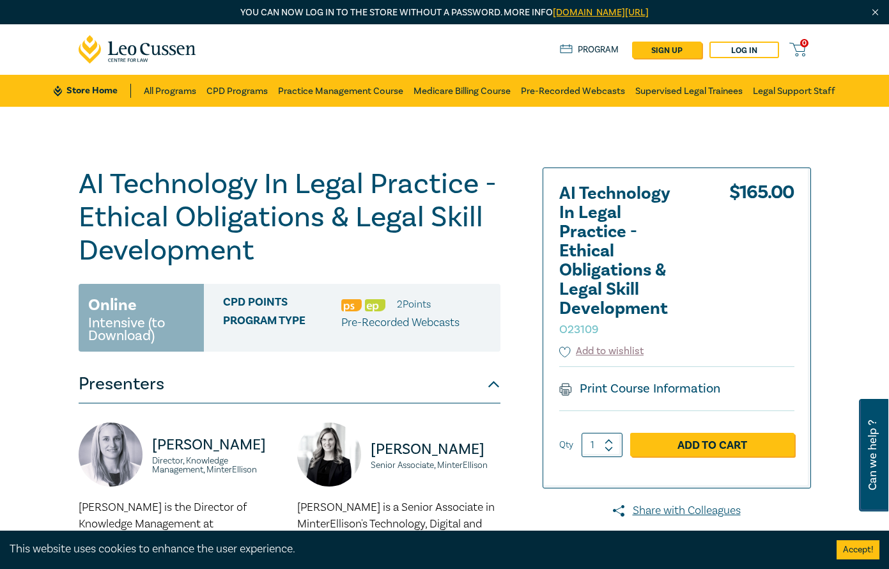 This screenshot has height=569, width=889. Describe the element at coordinates (141, 329) in the screenshot. I see `small: Intensive (to Download)` at that location.